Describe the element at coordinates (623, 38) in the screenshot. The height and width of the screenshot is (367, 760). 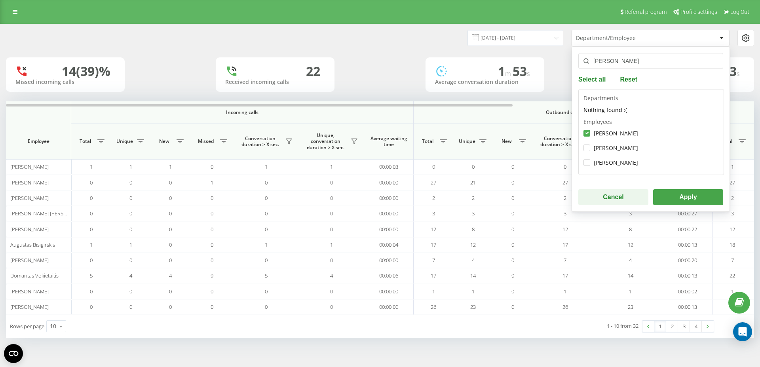
I see `div: Department/Employee` at that location.